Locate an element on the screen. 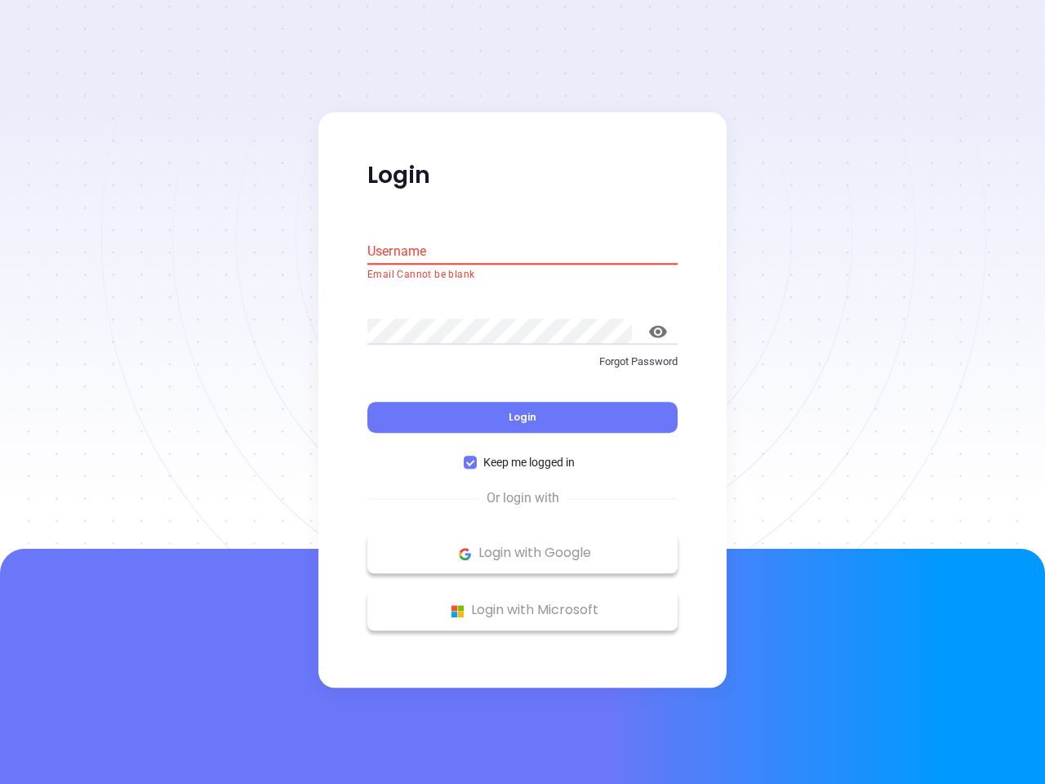 The width and height of the screenshot is (1045, 784). img: Google Logo is located at coordinates (464, 553).